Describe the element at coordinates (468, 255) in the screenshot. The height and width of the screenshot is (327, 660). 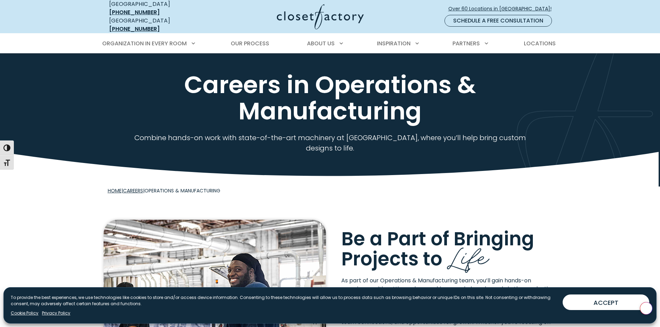
I see `span: Life` at that location.